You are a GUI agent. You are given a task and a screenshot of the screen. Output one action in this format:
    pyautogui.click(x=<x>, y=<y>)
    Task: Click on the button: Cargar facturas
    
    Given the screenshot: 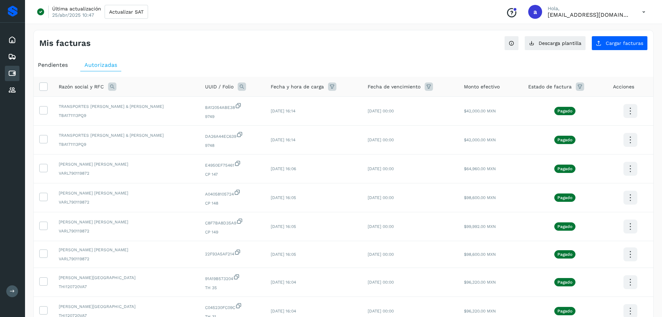 What is the action you would take?
    pyautogui.click(x=619, y=43)
    